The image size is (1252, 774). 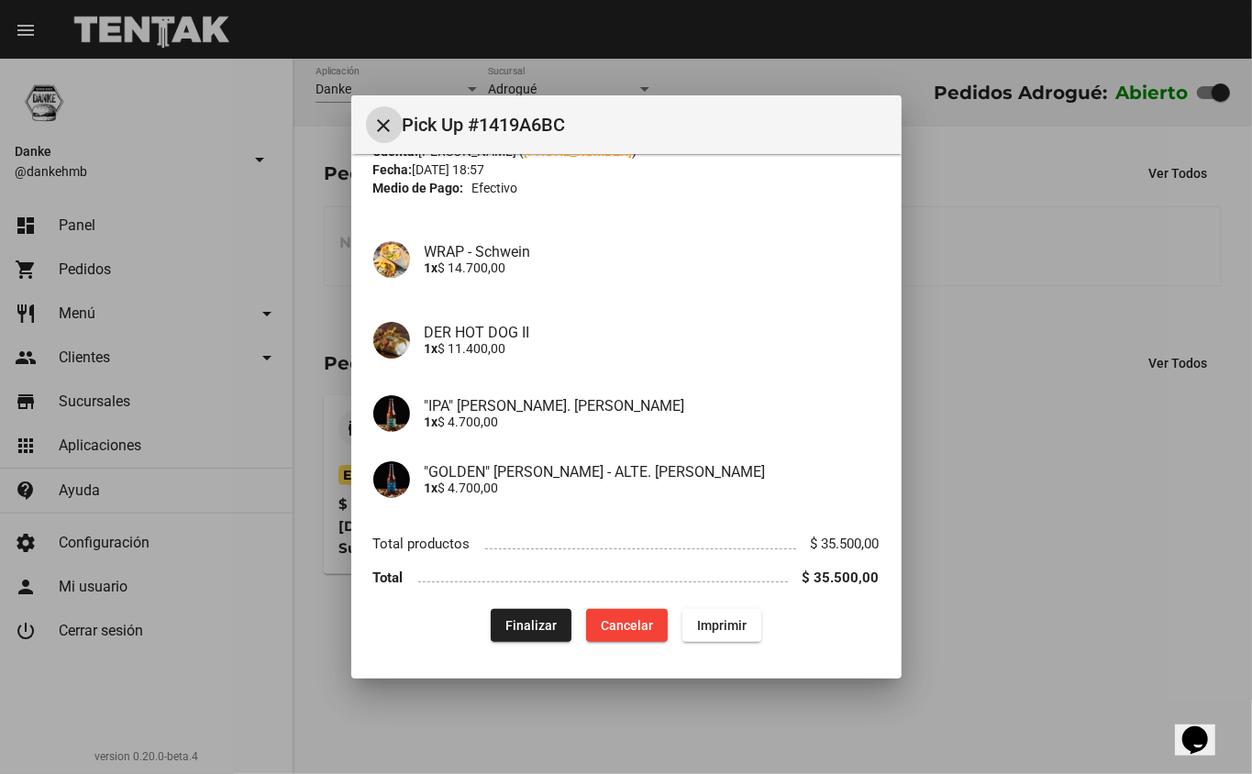 I want to click on span: Imprimir, so click(x=722, y=625).